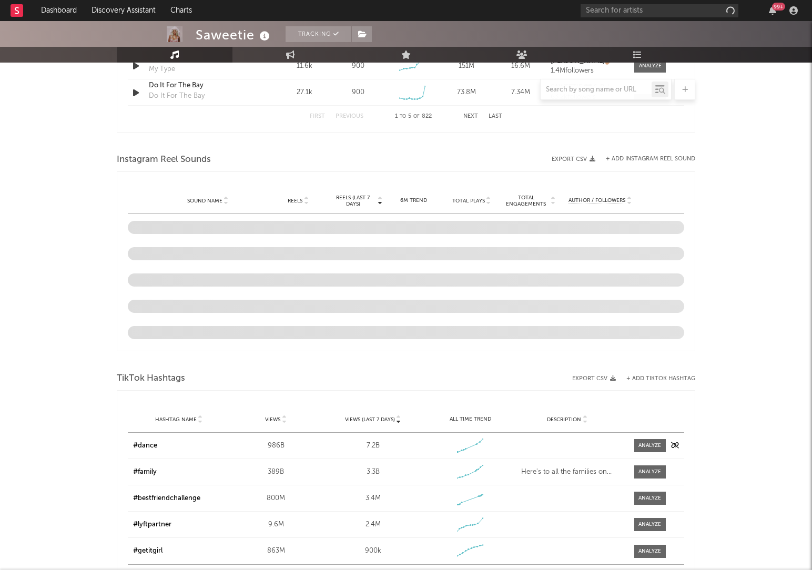  I want to click on div: 1.4M followers, so click(587, 71).